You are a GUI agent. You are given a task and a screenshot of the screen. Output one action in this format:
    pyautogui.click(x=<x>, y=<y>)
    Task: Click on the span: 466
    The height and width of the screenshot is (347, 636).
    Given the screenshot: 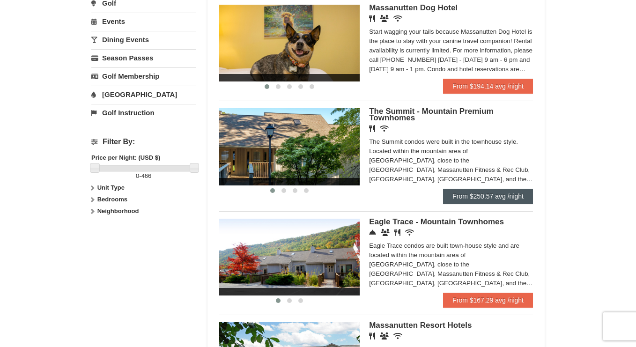 What is the action you would take?
    pyautogui.click(x=146, y=176)
    